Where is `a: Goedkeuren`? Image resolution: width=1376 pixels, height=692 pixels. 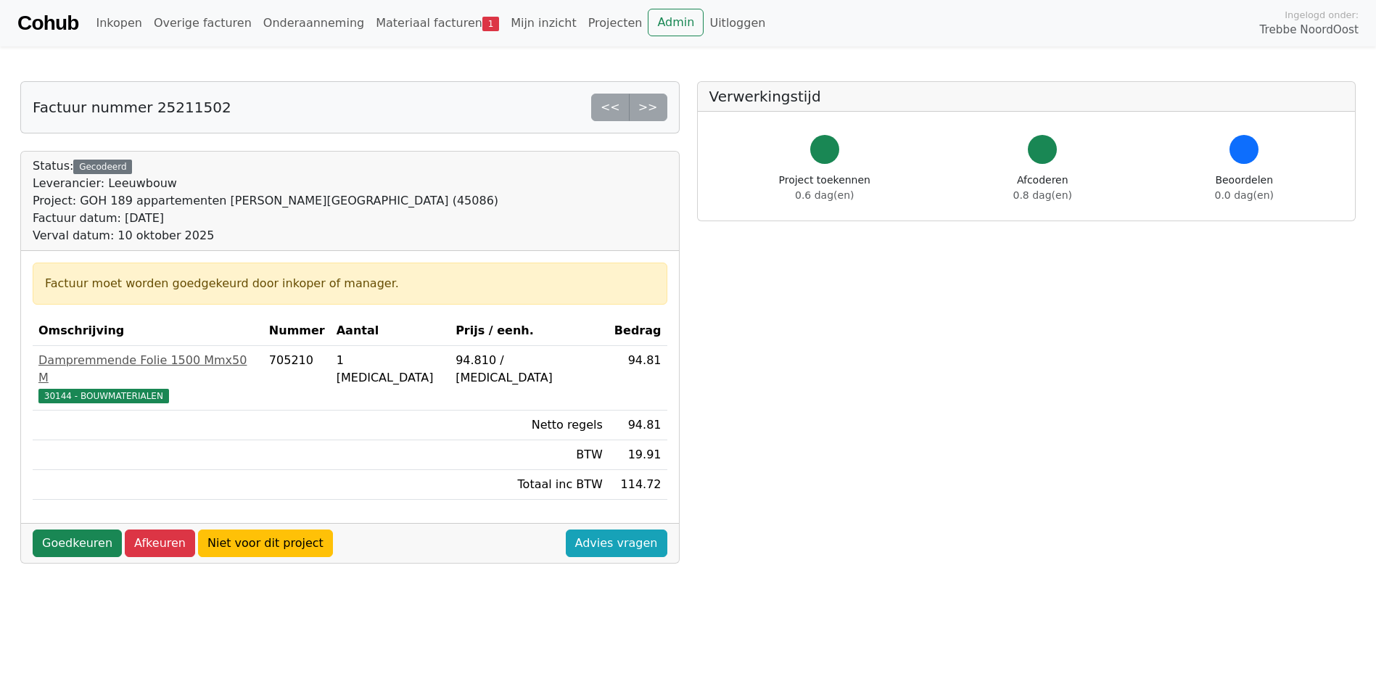 a: Goedkeuren is located at coordinates (77, 543).